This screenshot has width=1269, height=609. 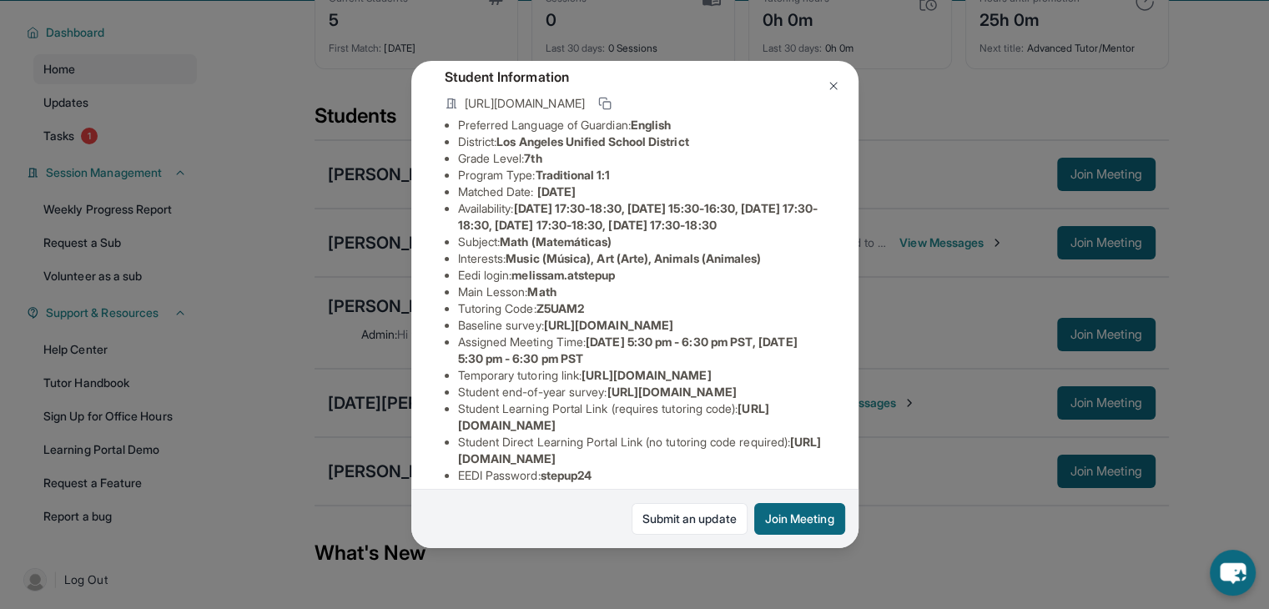 What do you see at coordinates (572, 174) in the screenshot?
I see `span: Traditional 1:1` at bounding box center [572, 174].